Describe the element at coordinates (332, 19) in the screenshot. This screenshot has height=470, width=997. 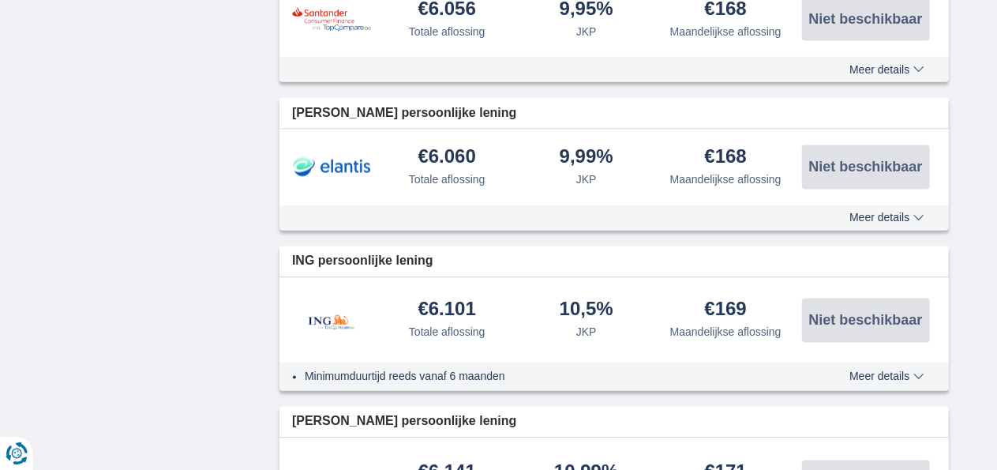
I see `img: product.pl.alt Santander` at that location.